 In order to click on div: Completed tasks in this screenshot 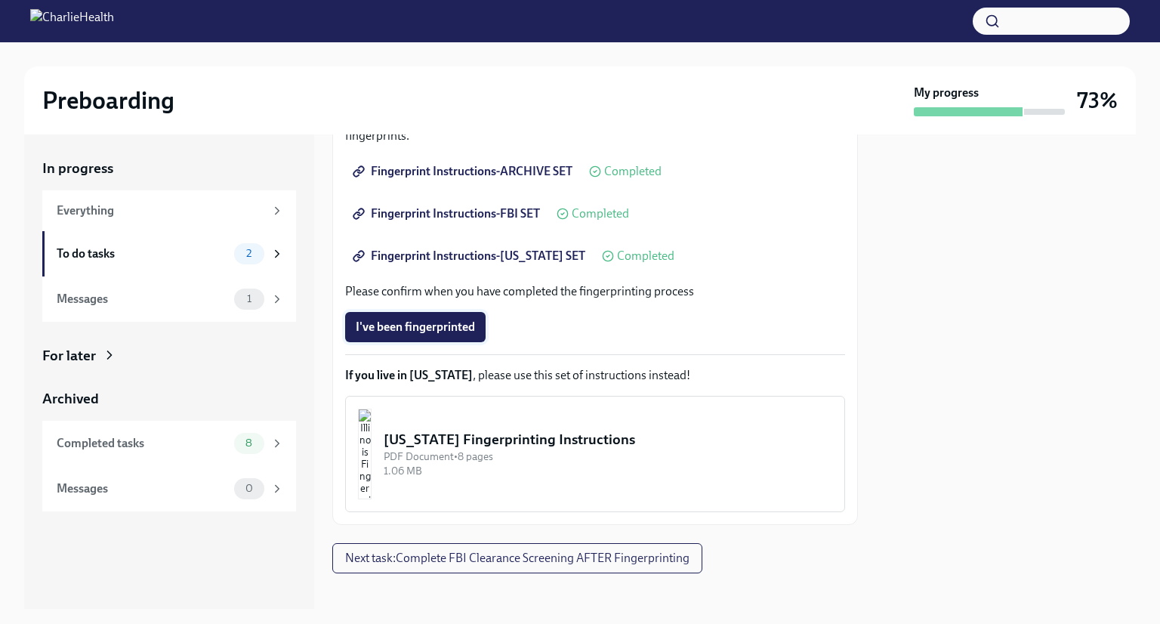, I will do `click(142, 443)`.